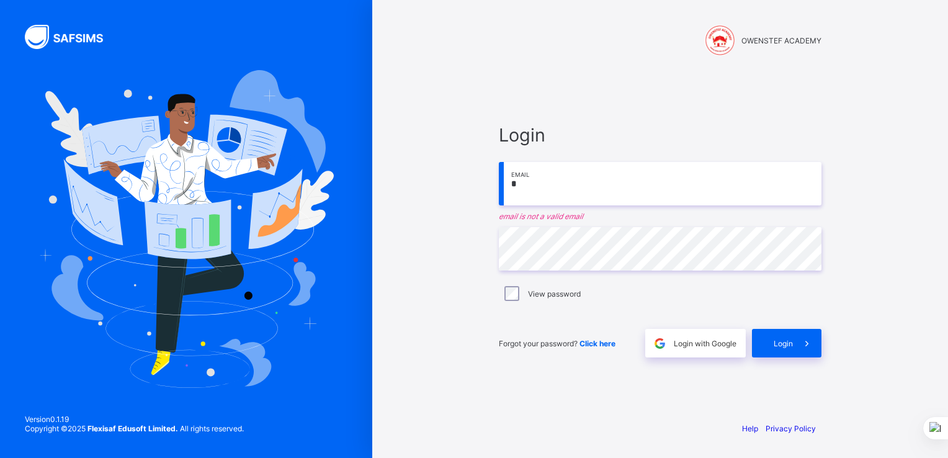 The image size is (948, 458). I want to click on img: Hero Image, so click(186, 229).